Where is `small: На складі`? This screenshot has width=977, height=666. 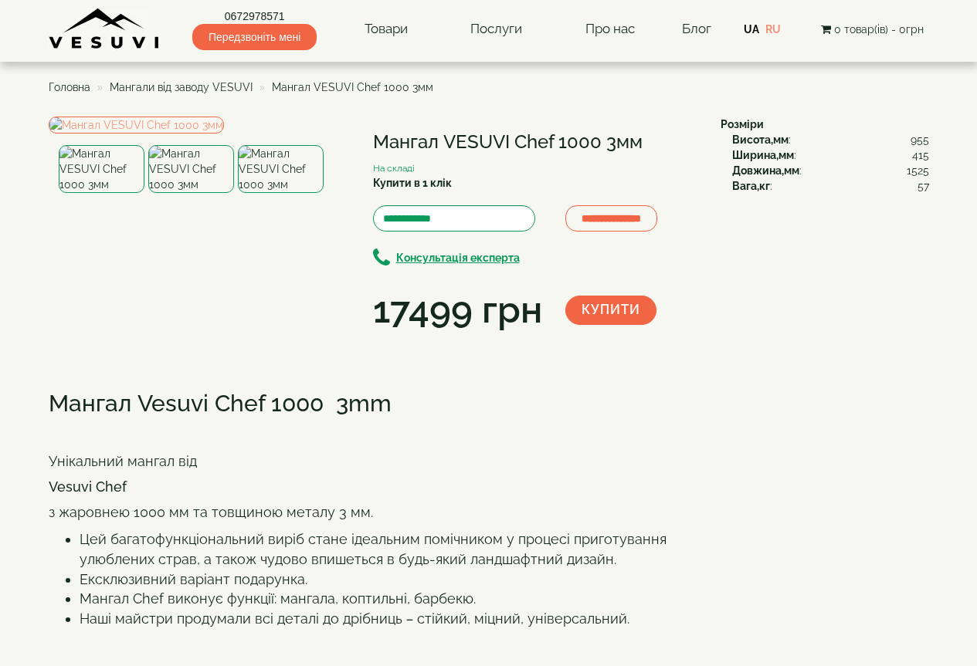 small: На складі is located at coordinates (394, 168).